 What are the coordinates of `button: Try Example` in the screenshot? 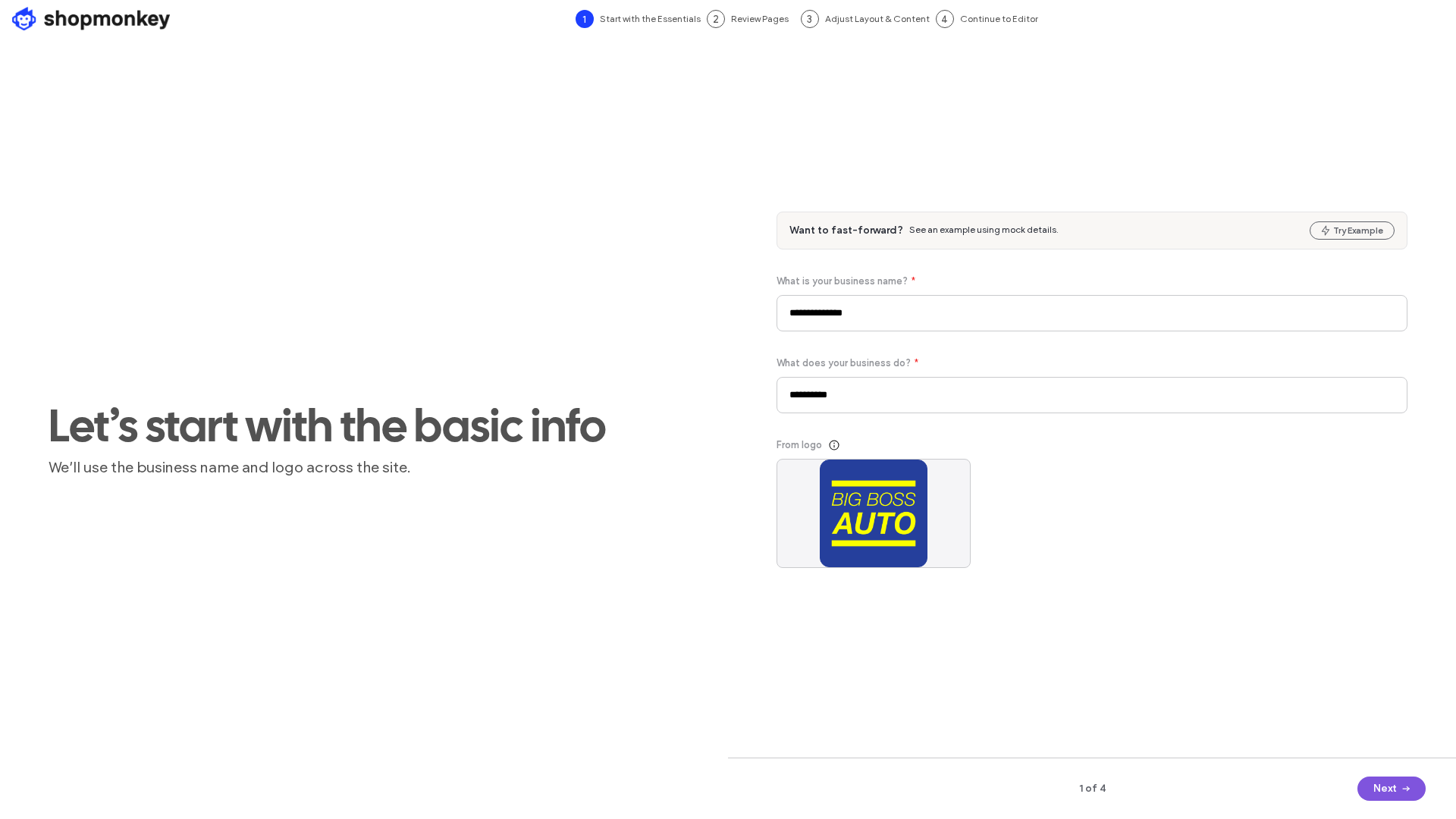 It's located at (1352, 231).